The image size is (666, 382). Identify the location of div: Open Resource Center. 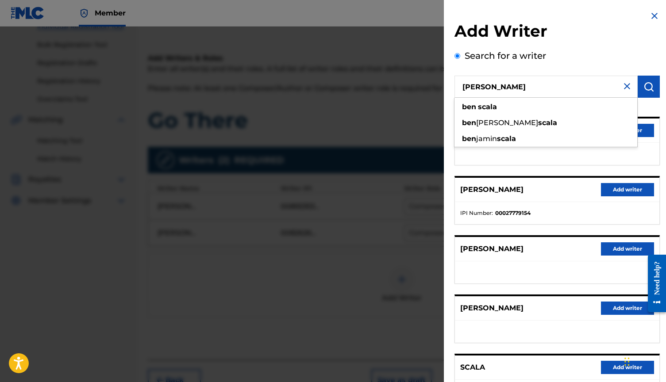
(15, 36).